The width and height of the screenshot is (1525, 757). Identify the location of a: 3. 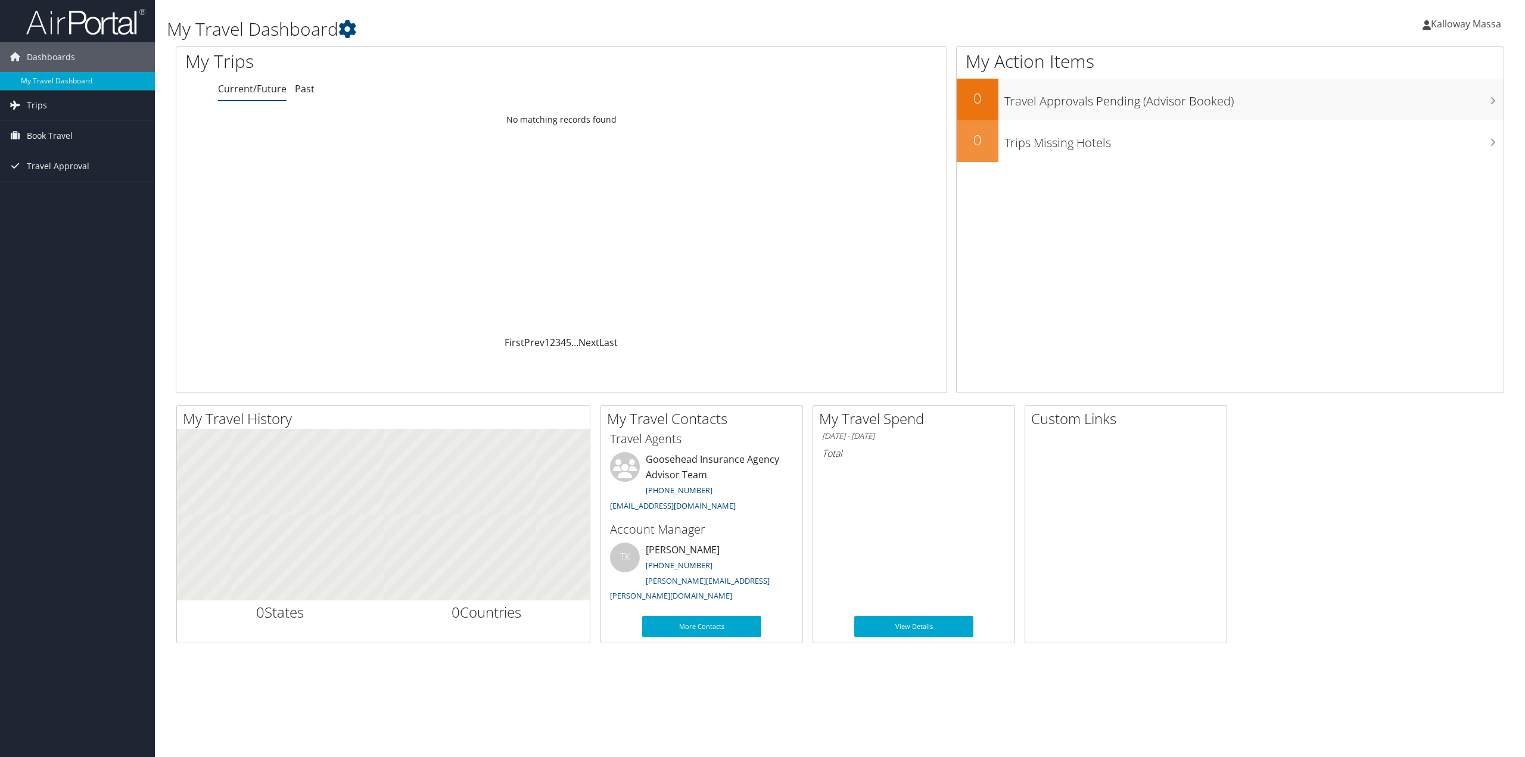
(557, 342).